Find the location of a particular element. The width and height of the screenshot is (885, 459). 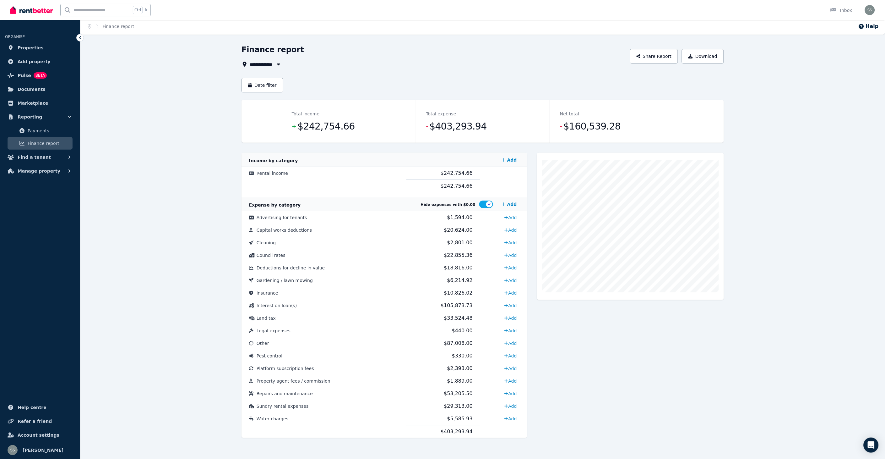

h1: Finance report is located at coordinates (273, 50).